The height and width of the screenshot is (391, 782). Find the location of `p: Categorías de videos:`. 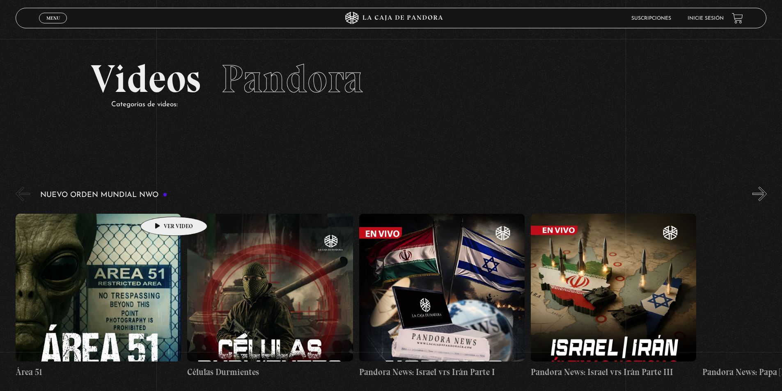

p: Categorías de videos: is located at coordinates (401, 105).